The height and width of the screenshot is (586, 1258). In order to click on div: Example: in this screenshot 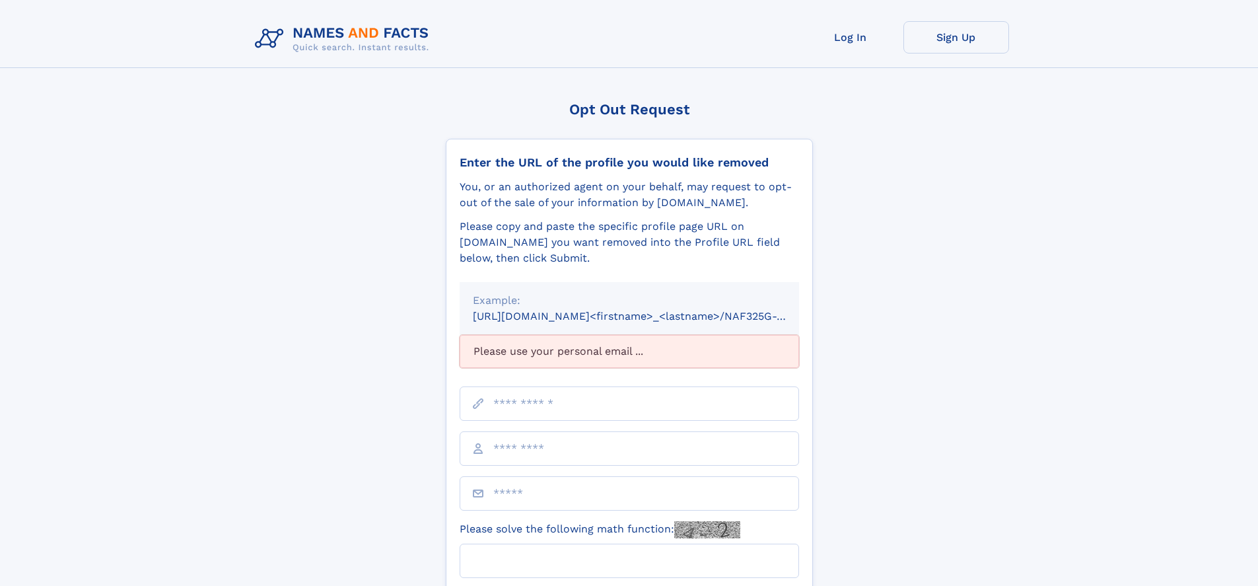, I will do `click(629, 301)`.